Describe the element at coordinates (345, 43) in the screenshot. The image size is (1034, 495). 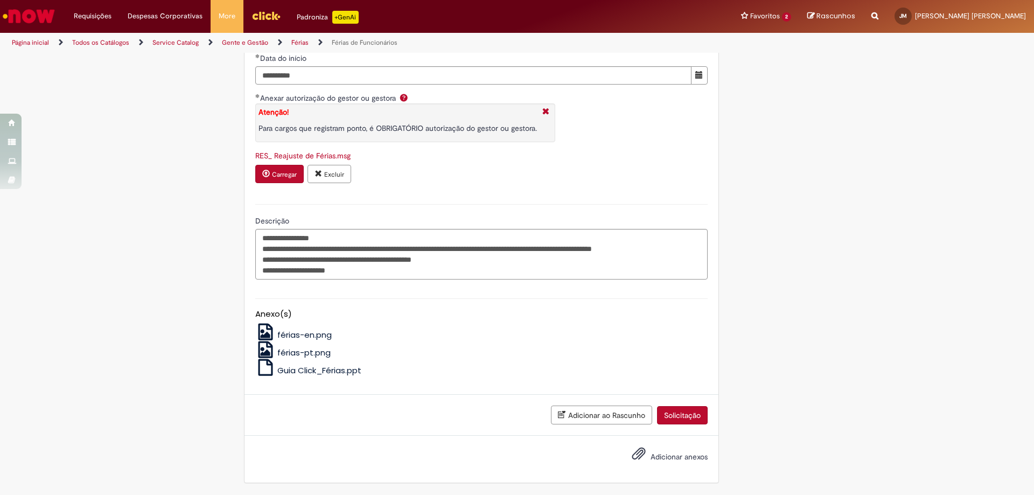
I see `ul: Trilhas de página` at that location.